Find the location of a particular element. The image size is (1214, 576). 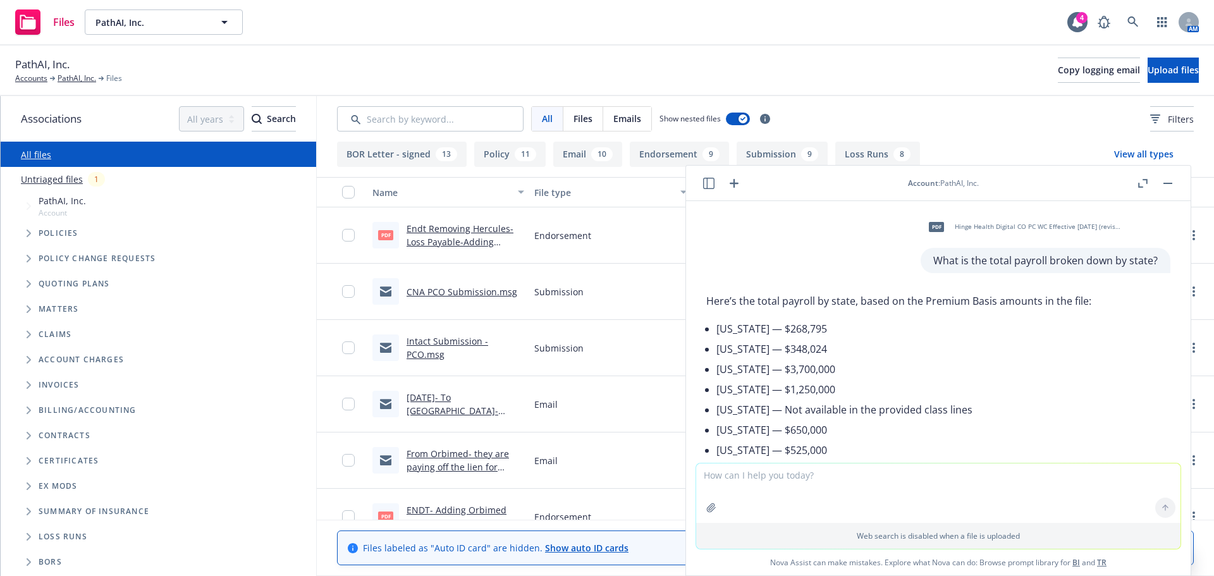

p: Web search is disabled when a file is uploaded is located at coordinates (939, 536).